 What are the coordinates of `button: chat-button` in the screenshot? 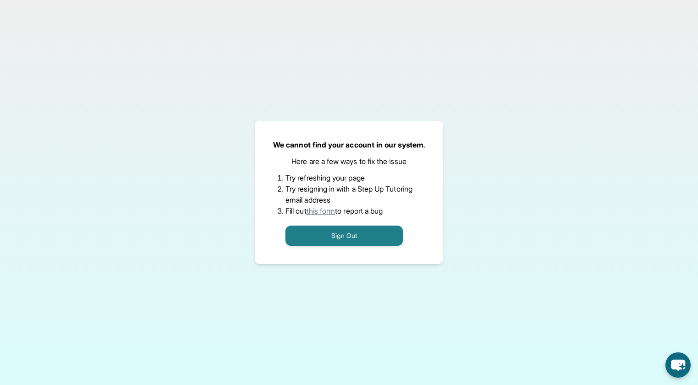 It's located at (678, 364).